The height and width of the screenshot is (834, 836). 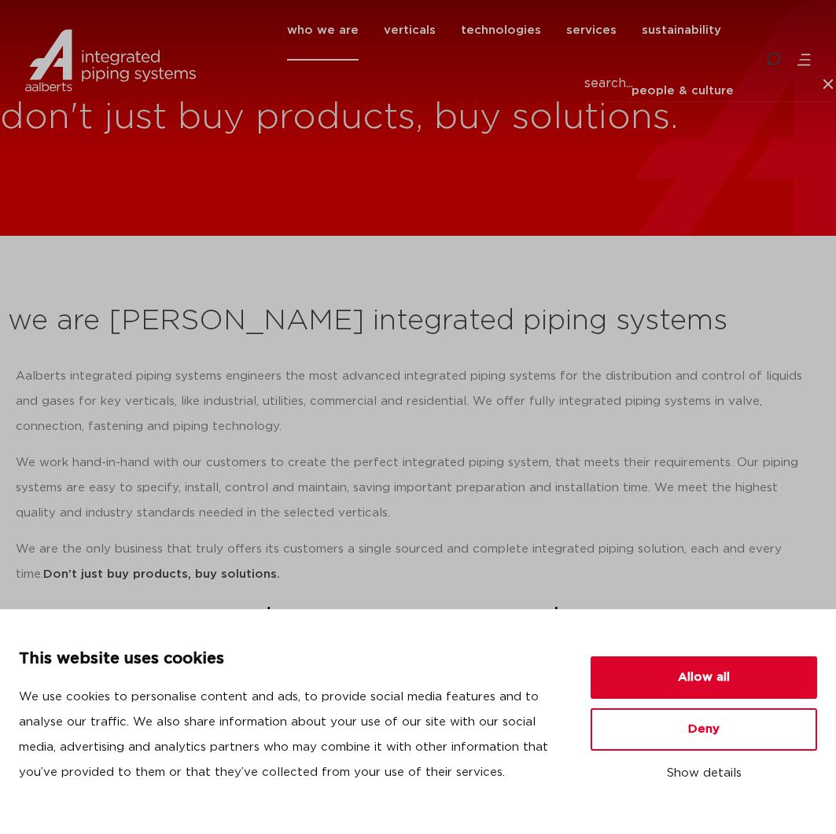 I want to click on button: Allow all, so click(x=704, y=678).